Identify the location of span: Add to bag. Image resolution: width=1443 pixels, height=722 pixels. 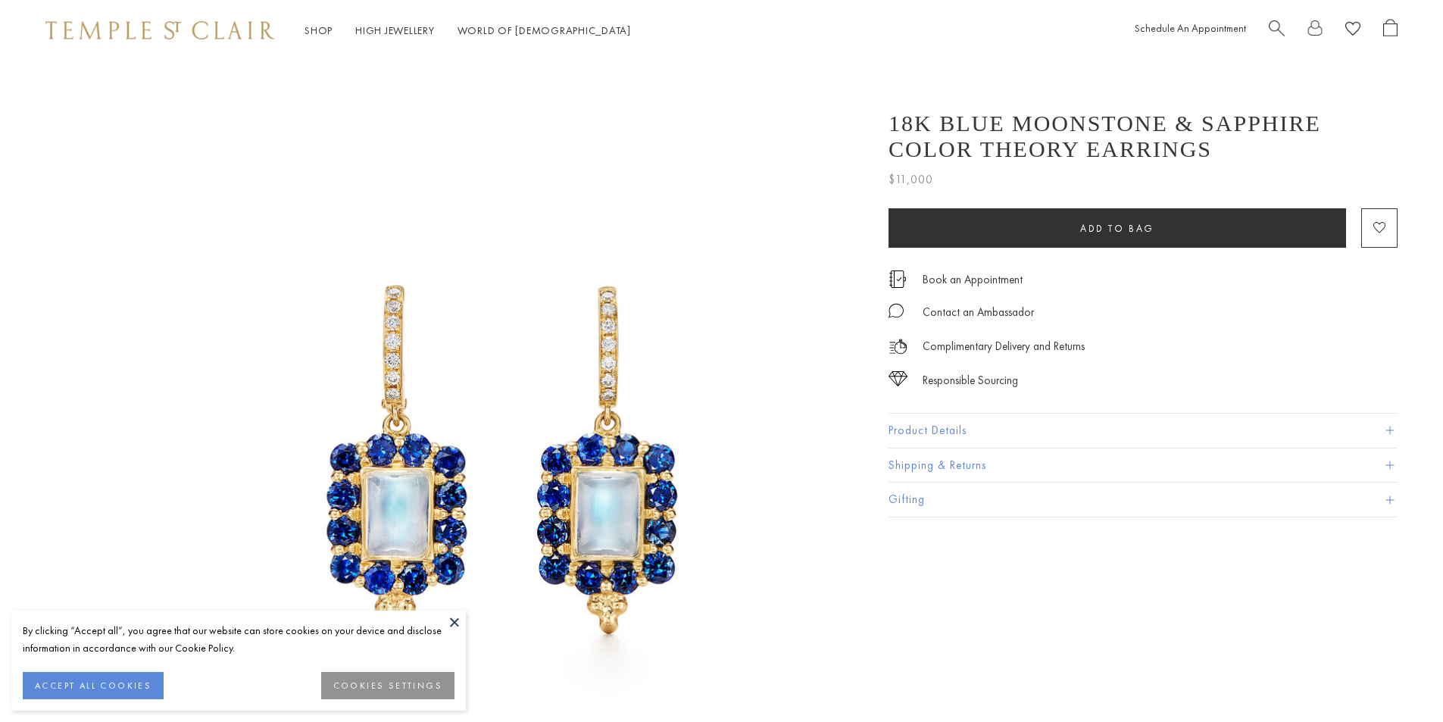
(1117, 228).